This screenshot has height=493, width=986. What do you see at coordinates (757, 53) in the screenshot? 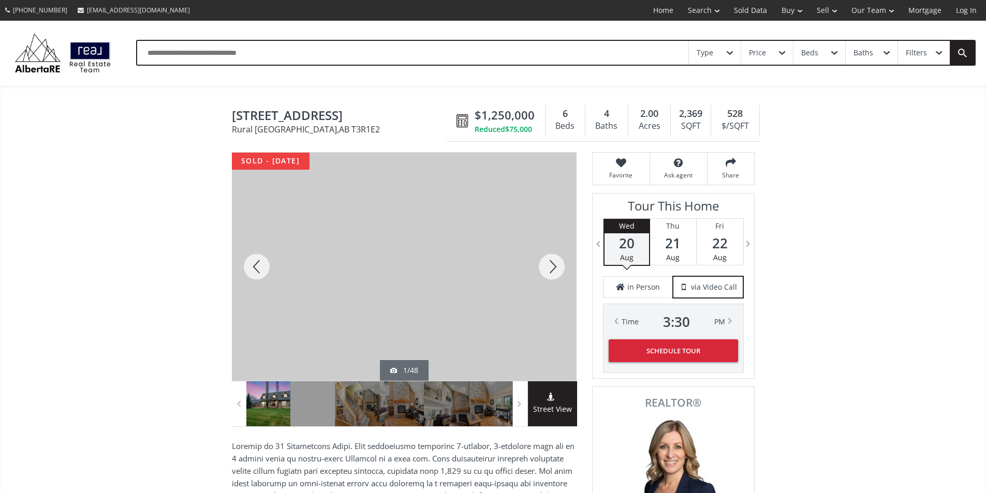
I see `div: Price` at bounding box center [757, 53].